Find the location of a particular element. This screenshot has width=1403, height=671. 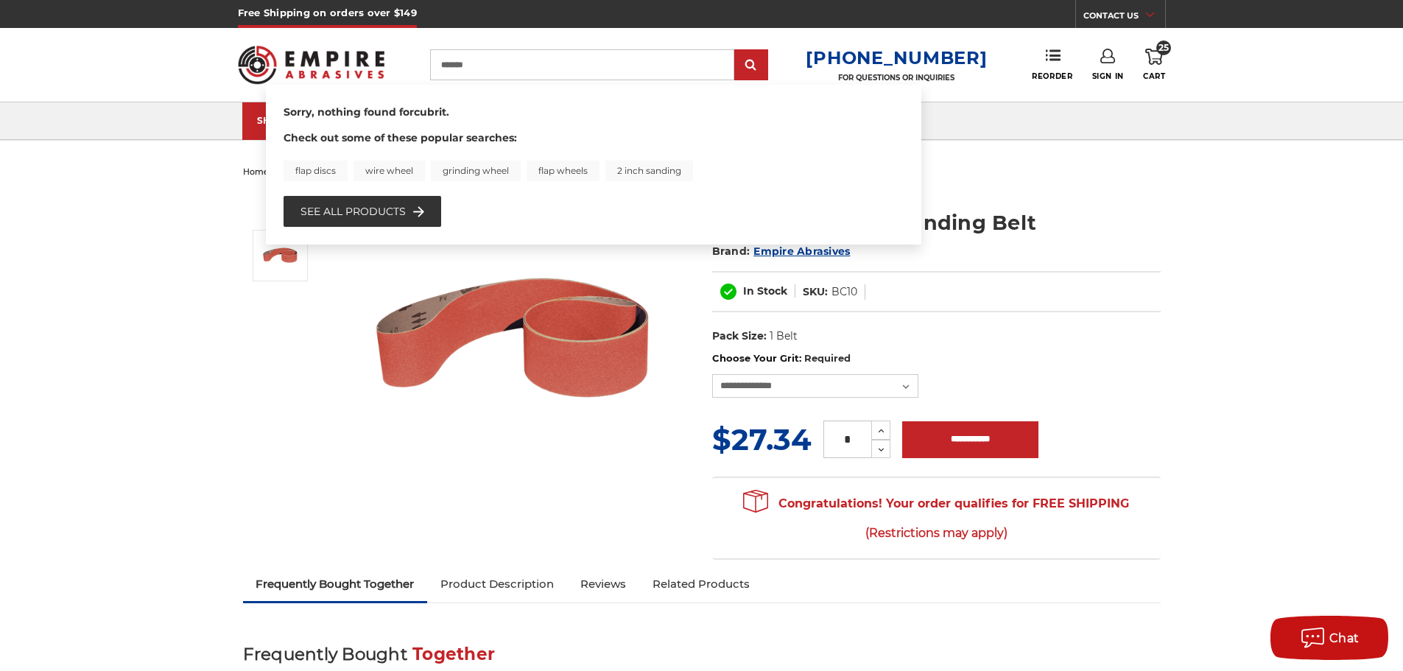

dd: BC10 is located at coordinates (844, 292).